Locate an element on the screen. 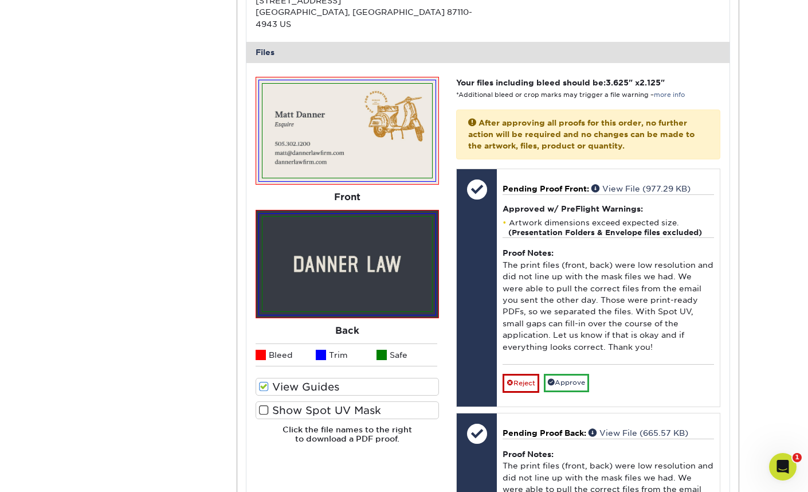 Image resolution: width=808 pixels, height=492 pixels. div: Front is located at coordinates (347, 197).